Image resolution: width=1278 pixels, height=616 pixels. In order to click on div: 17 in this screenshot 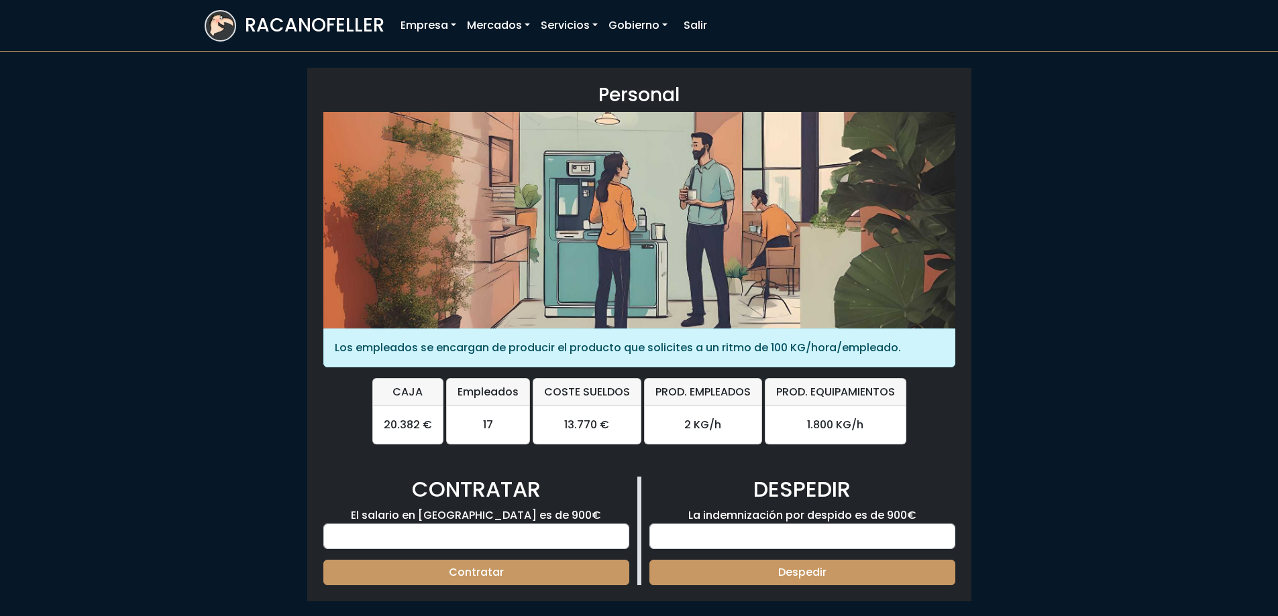, I will do `click(488, 425)`.